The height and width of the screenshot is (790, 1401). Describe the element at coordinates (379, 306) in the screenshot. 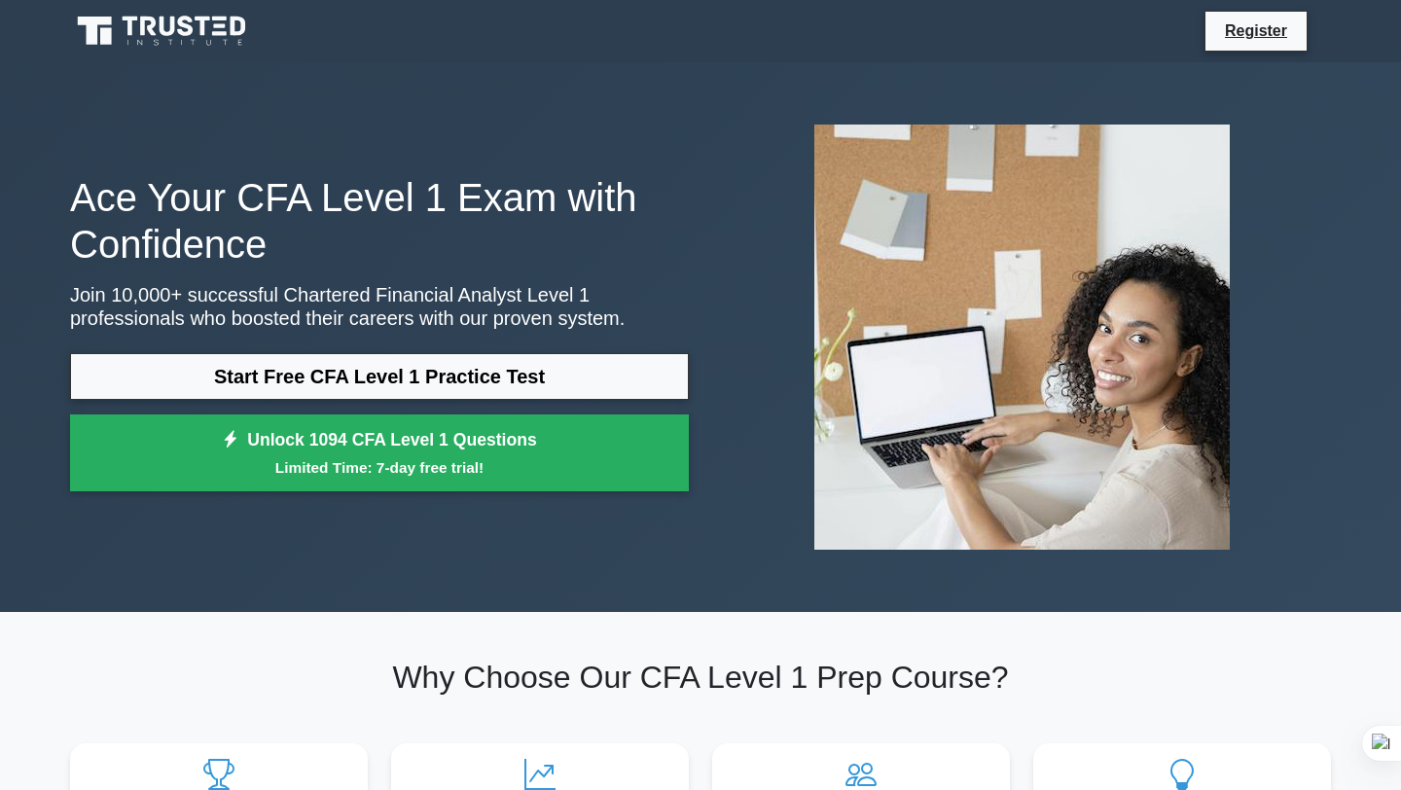

I see `p: Join 10,000+ successful Chartered Financial Analyst Level 1 professionals who boosted their caree...` at that location.